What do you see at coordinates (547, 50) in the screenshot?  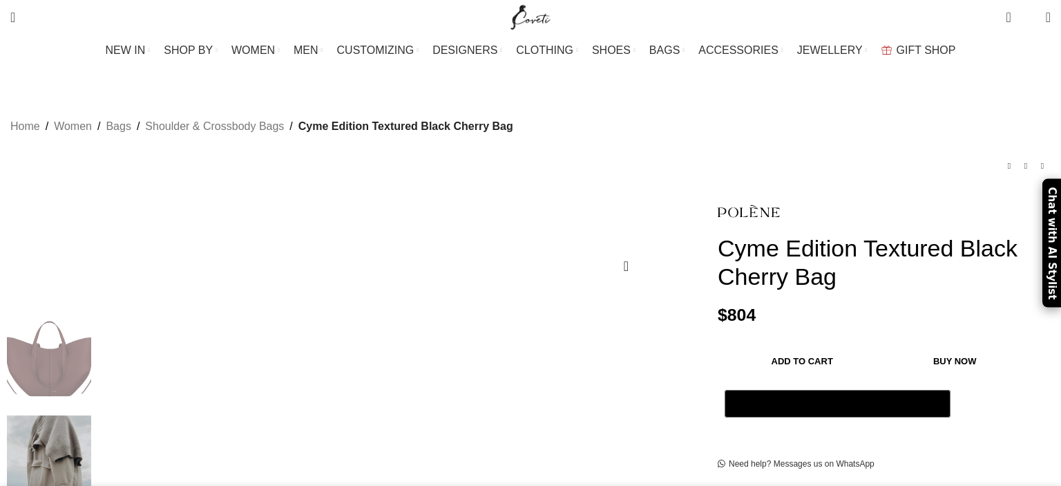 I see `a: CLOTHING` at bounding box center [547, 50].